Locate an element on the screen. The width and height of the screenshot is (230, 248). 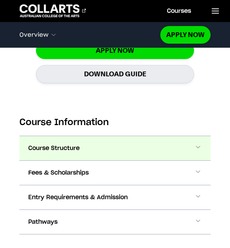
button: Pathways is located at coordinates (115, 222).